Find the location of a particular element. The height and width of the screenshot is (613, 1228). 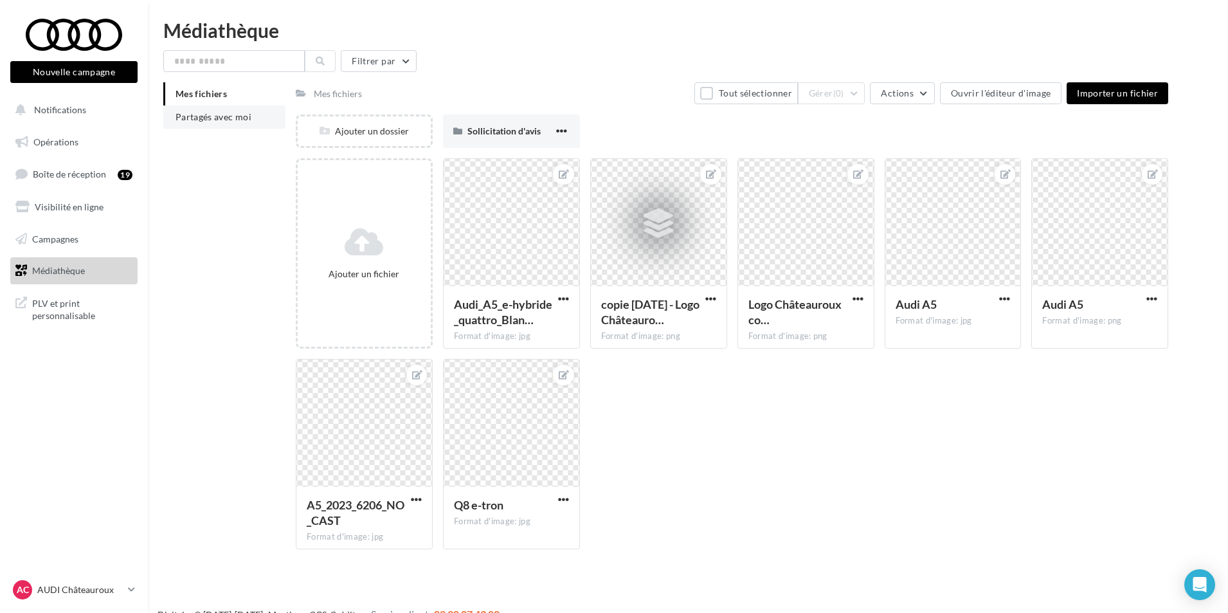

span: Opérations is located at coordinates (56, 141).